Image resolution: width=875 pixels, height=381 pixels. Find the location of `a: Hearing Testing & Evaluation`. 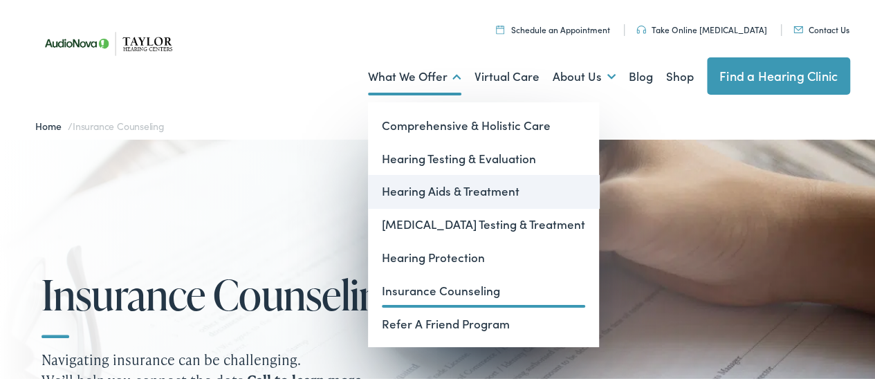

a: Hearing Testing & Evaluation is located at coordinates (483, 157).